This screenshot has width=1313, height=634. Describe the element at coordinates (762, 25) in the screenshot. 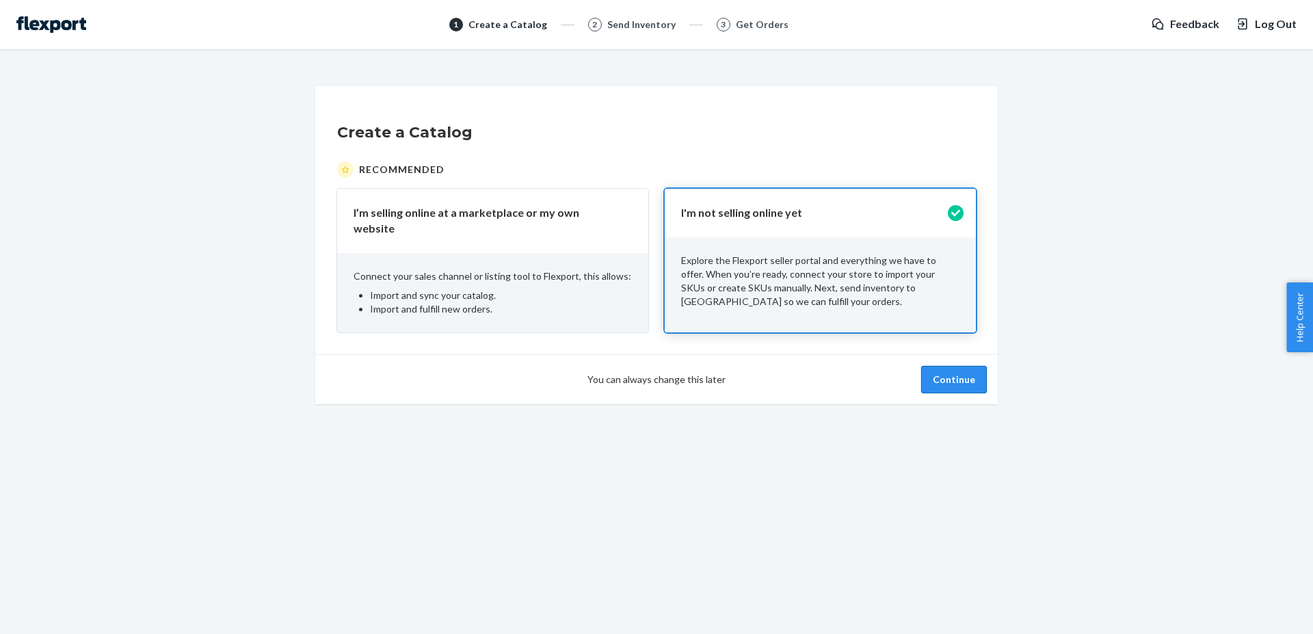

I see `div: Get Orders` at that location.